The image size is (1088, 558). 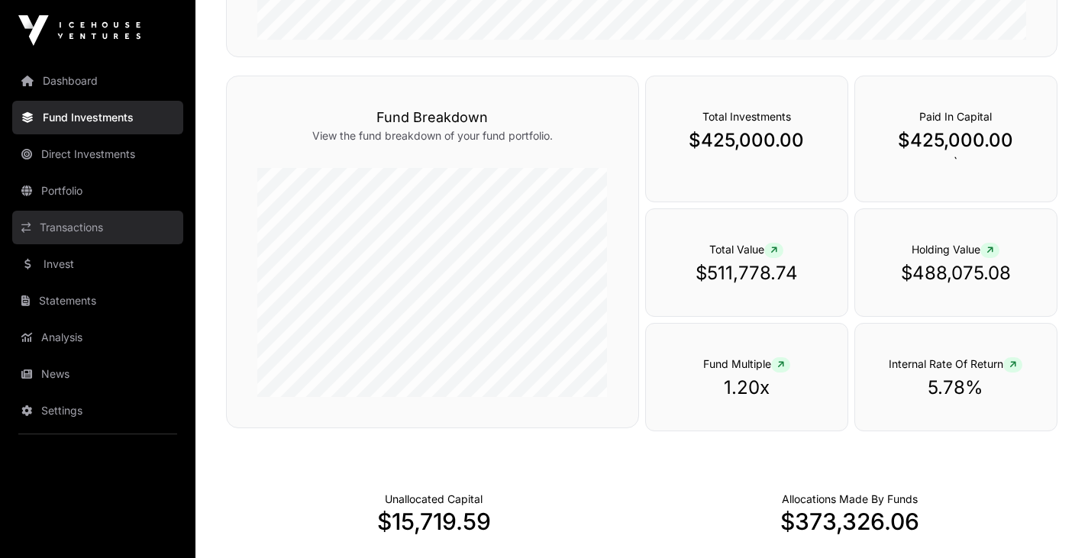 I want to click on span: Holding Value, so click(x=955, y=249).